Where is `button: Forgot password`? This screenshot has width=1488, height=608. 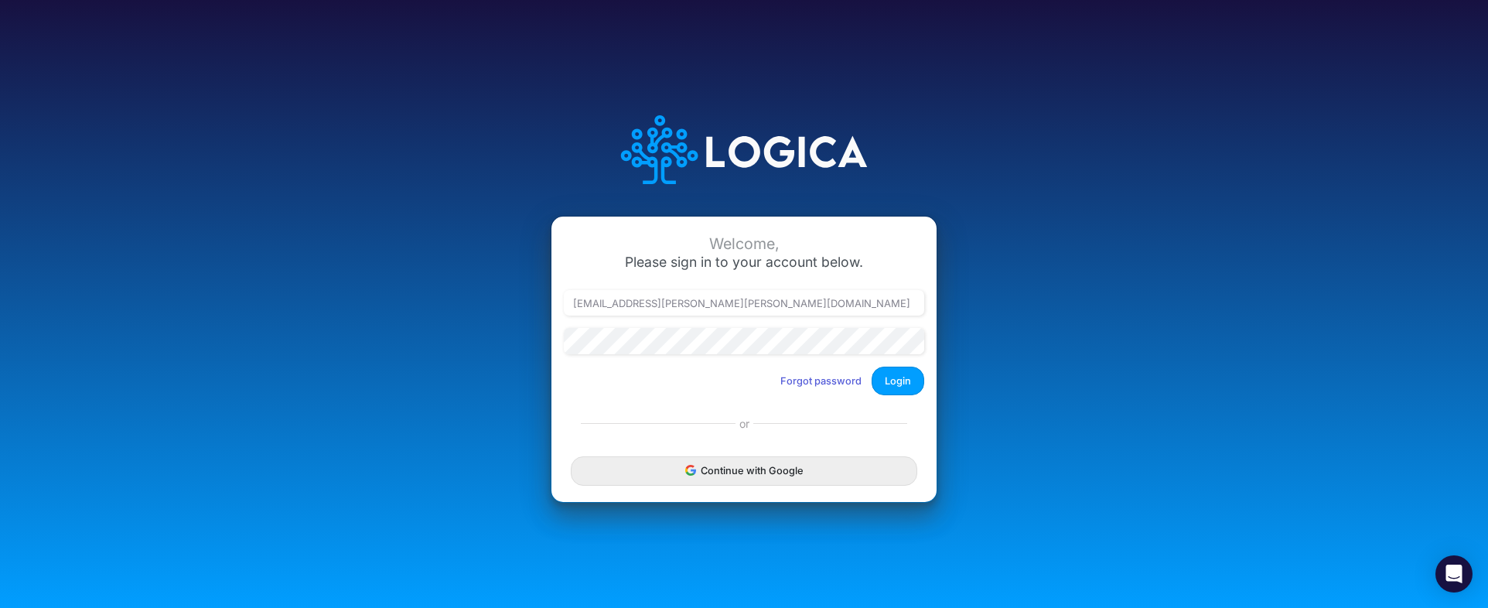
button: Forgot password is located at coordinates (821, 381).